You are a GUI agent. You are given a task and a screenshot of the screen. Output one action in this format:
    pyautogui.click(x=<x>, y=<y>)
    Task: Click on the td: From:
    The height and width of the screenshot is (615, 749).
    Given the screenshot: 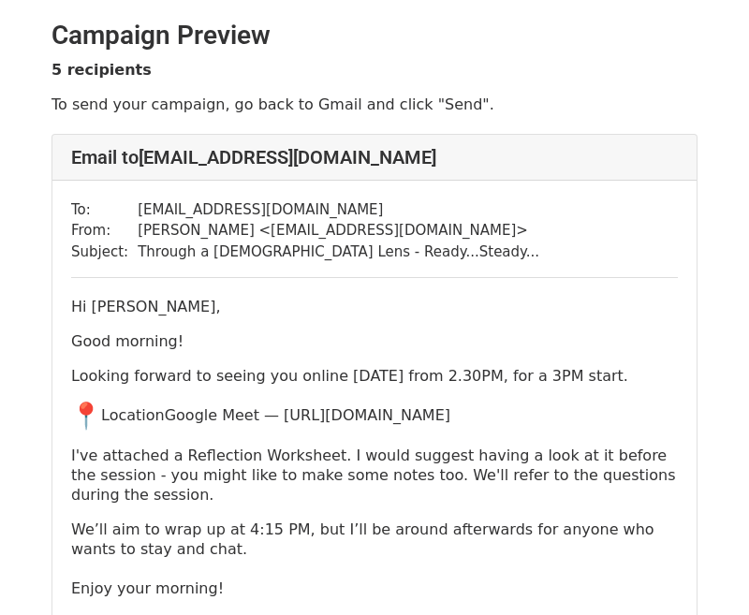 What is the action you would take?
    pyautogui.click(x=104, y=230)
    